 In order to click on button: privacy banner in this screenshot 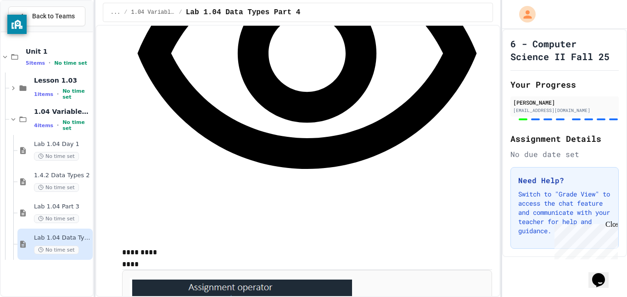, I will do `click(17, 24)`.